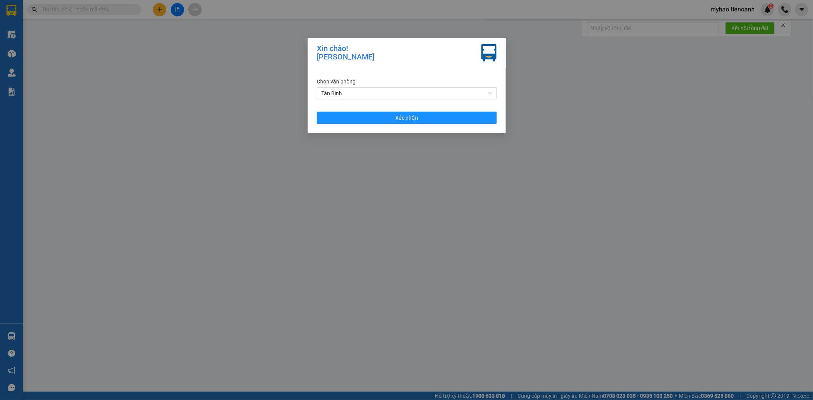 This screenshot has width=813, height=400. I want to click on span: Tân Bình, so click(407, 93).